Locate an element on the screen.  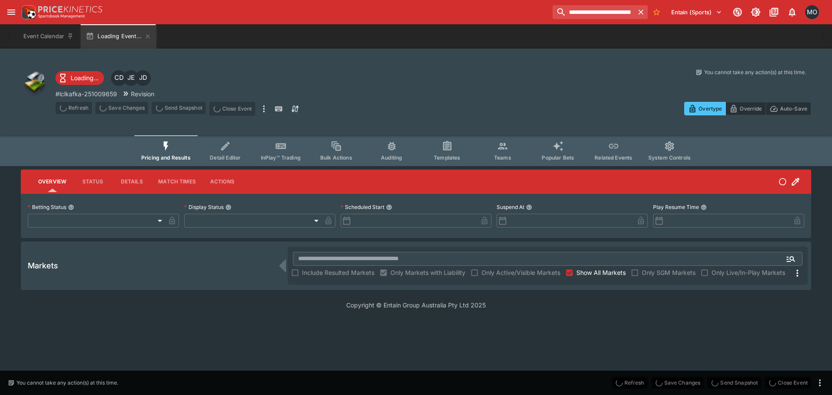
svg: More is located at coordinates (797, 273).